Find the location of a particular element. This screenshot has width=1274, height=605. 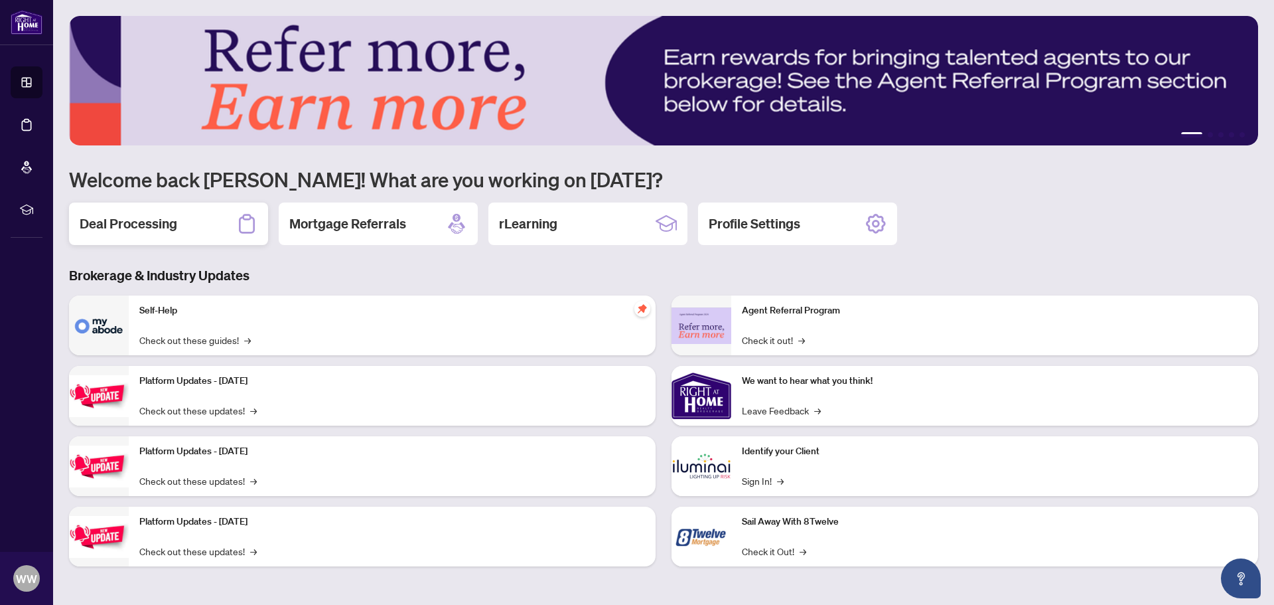

h2: Mortgage Referrals is located at coordinates (348, 224).